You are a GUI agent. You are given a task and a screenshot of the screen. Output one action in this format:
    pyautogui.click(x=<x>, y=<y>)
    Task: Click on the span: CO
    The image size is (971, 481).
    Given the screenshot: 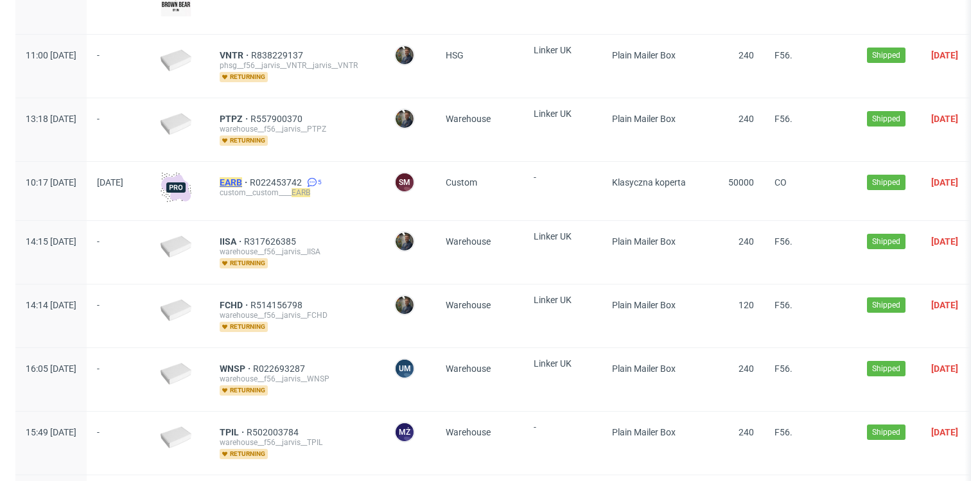 What is the action you would take?
    pyautogui.click(x=780, y=182)
    